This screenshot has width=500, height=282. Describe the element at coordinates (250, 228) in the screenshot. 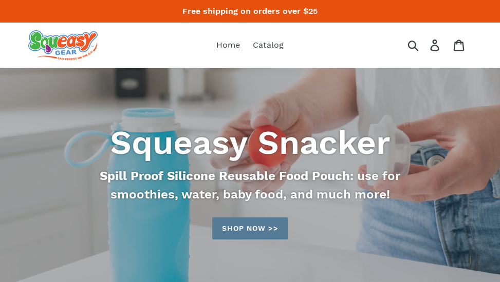

I see `a: Shop now >>: Catalog` at that location.